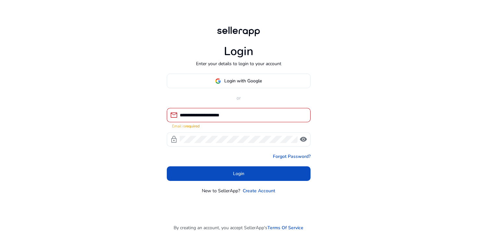 The width and height of the screenshot is (477, 237). What do you see at coordinates (174, 115) in the screenshot?
I see `span: mail` at bounding box center [174, 115].